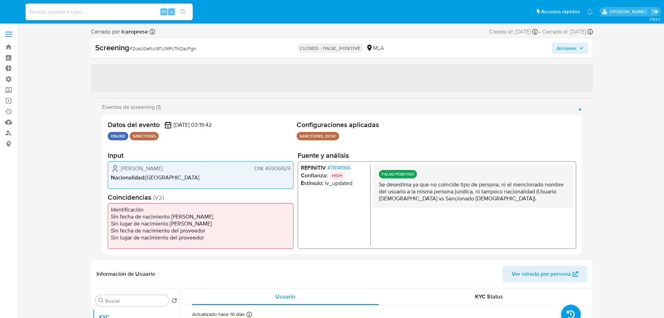  What do you see at coordinates (375, 48) in the screenshot?
I see `div: MLA` at bounding box center [375, 48].